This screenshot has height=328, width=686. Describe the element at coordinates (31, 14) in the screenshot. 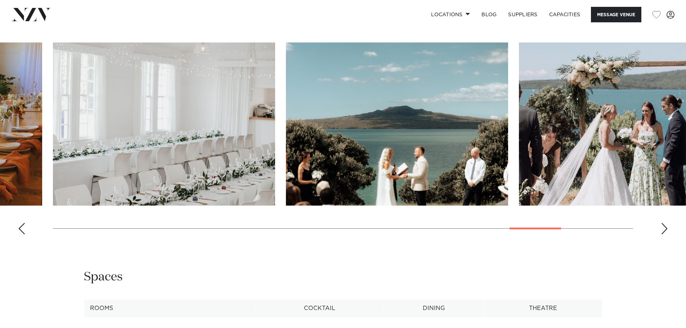

I see `img: nzv-logo.png` at that location.